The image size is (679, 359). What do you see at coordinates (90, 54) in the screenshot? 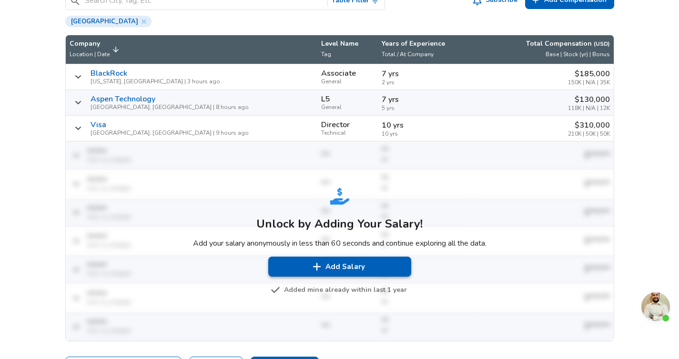
I see `span: Location | Date` at bounding box center [90, 54].